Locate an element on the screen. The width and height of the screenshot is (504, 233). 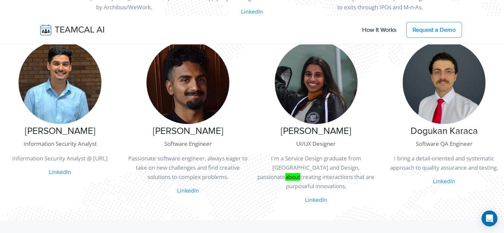
img: Syed_Afnanuddin is located at coordinates (60, 82).